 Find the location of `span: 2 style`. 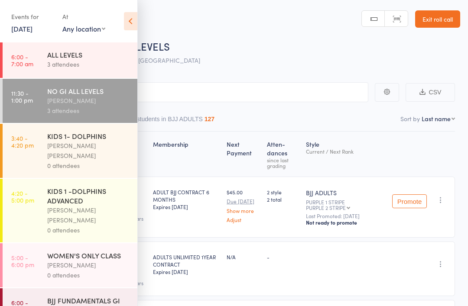

span: 2 style is located at coordinates (283, 192).